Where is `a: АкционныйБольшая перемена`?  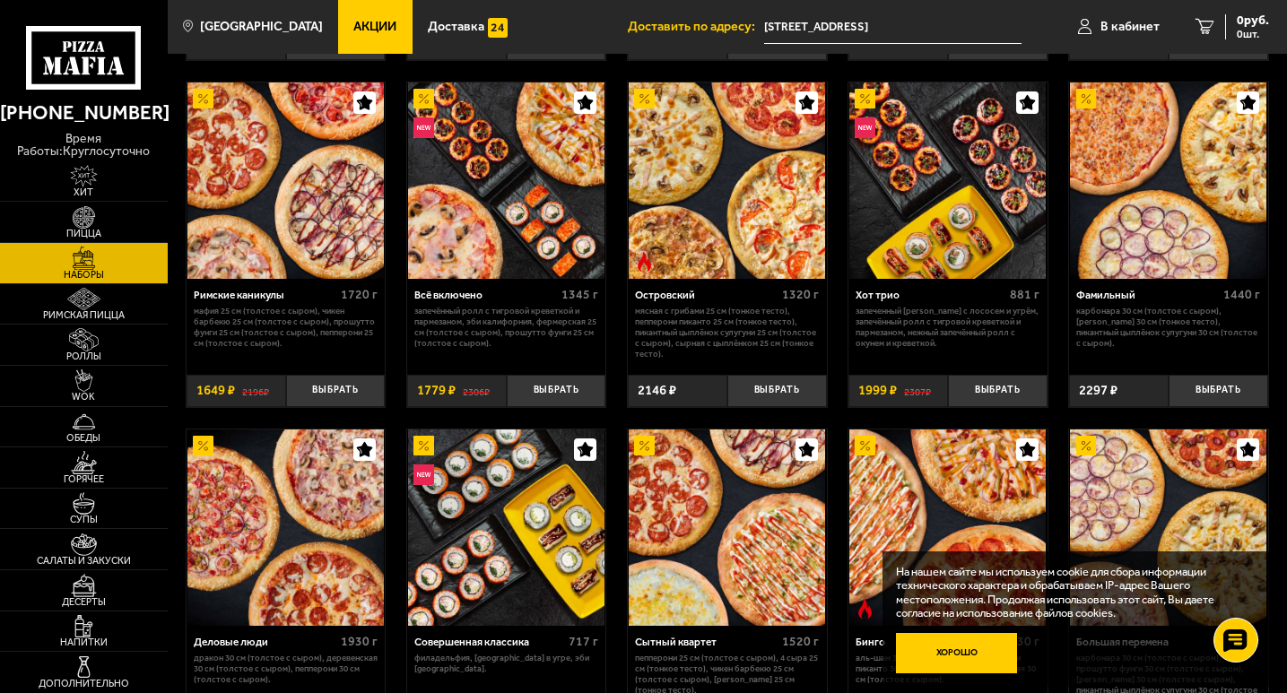 a: АкционныйБольшая перемена is located at coordinates (1168, 527).